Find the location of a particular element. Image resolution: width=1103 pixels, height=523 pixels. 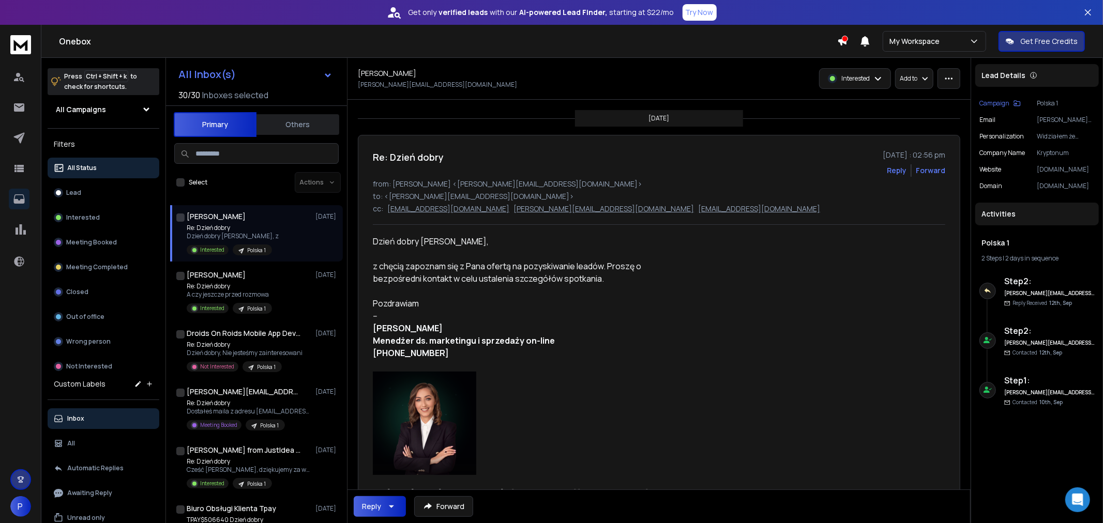

p: Wrong person is located at coordinates (88, 342).